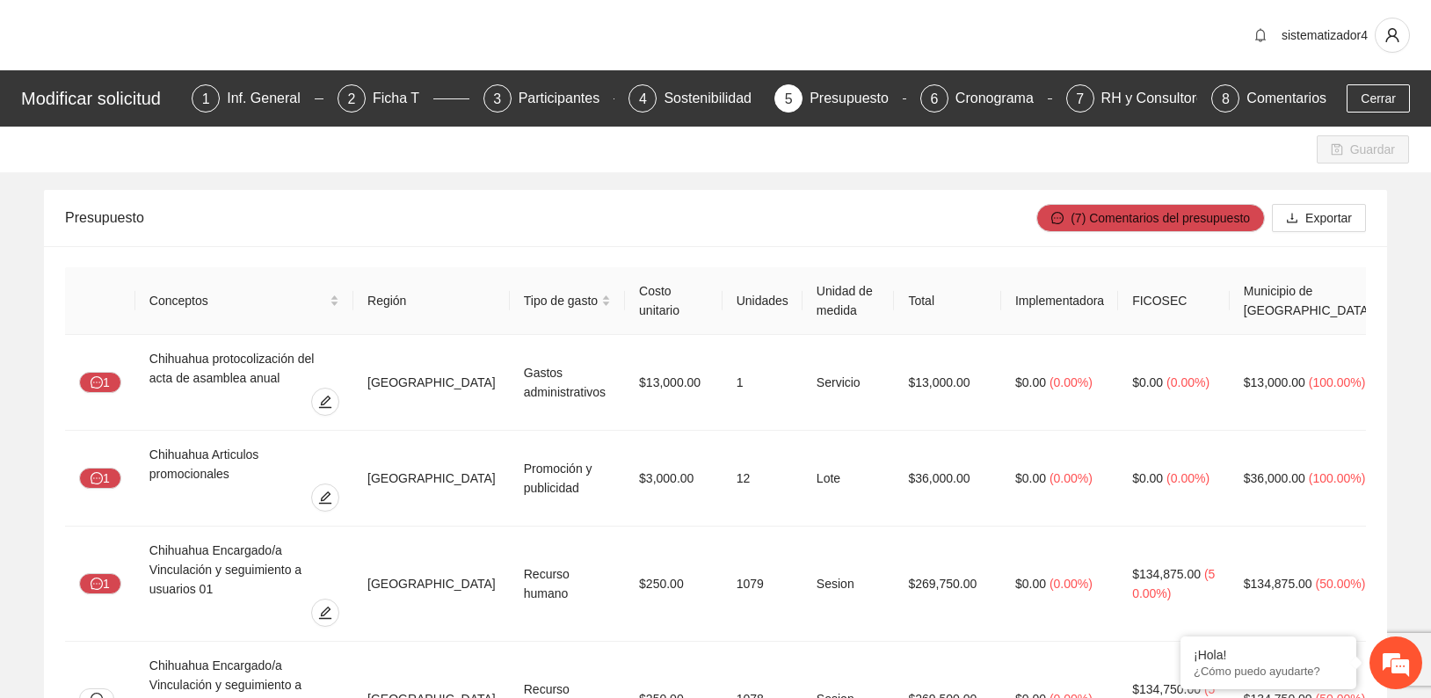 The height and width of the screenshot is (698, 1431). Describe the element at coordinates (673, 301) in the screenshot. I see `th: Costo unitario` at that location.